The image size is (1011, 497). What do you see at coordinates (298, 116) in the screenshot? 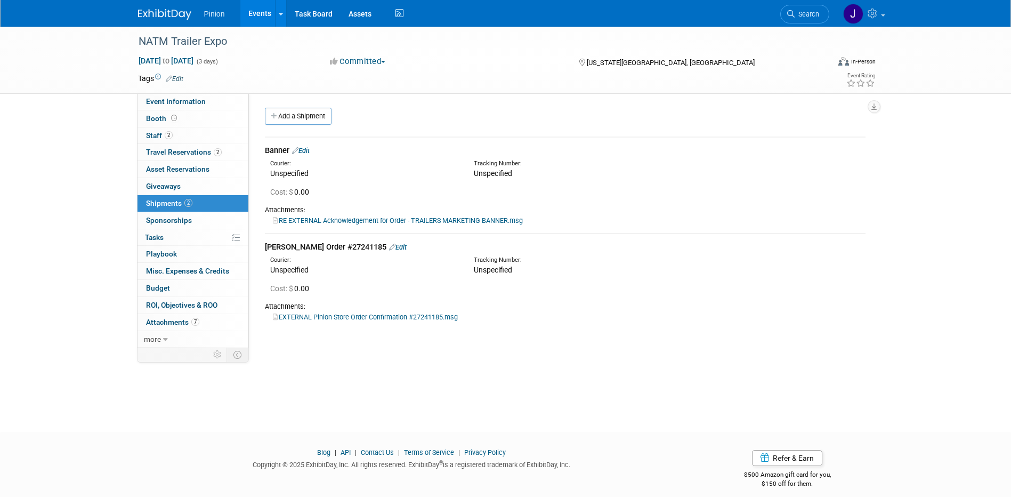
I see `a: Add a Shipment` at bounding box center [298, 116].